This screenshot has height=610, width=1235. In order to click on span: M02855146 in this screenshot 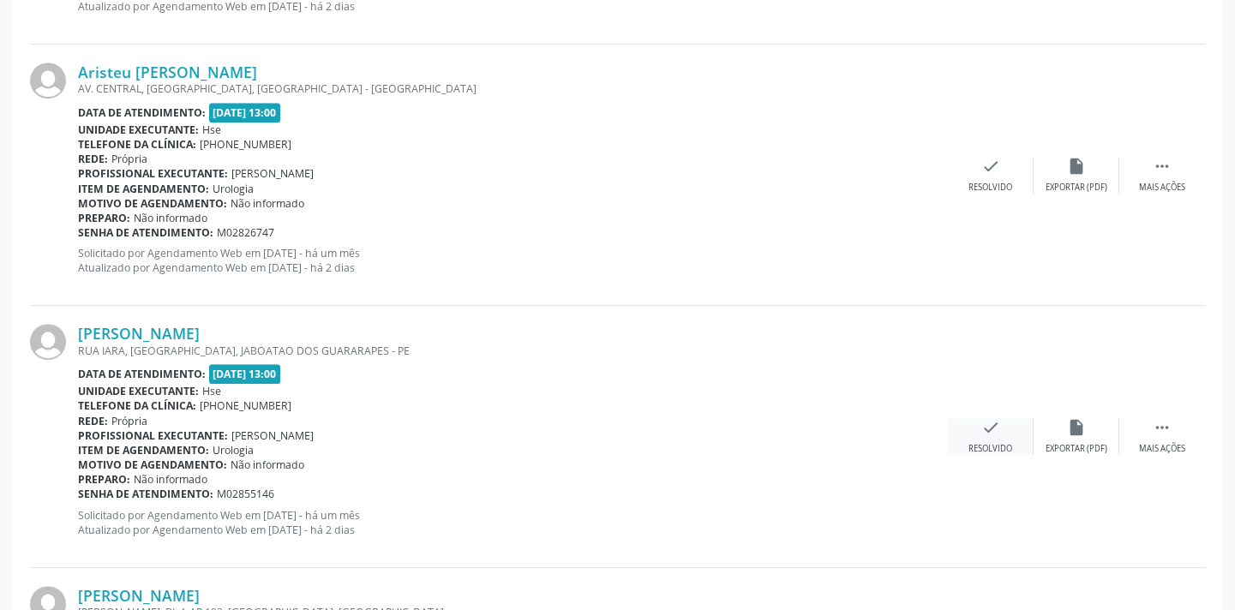, I will do `click(245, 493)`.